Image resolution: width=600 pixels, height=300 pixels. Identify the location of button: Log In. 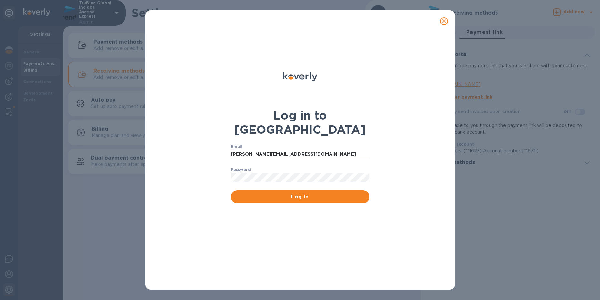
(300, 197).